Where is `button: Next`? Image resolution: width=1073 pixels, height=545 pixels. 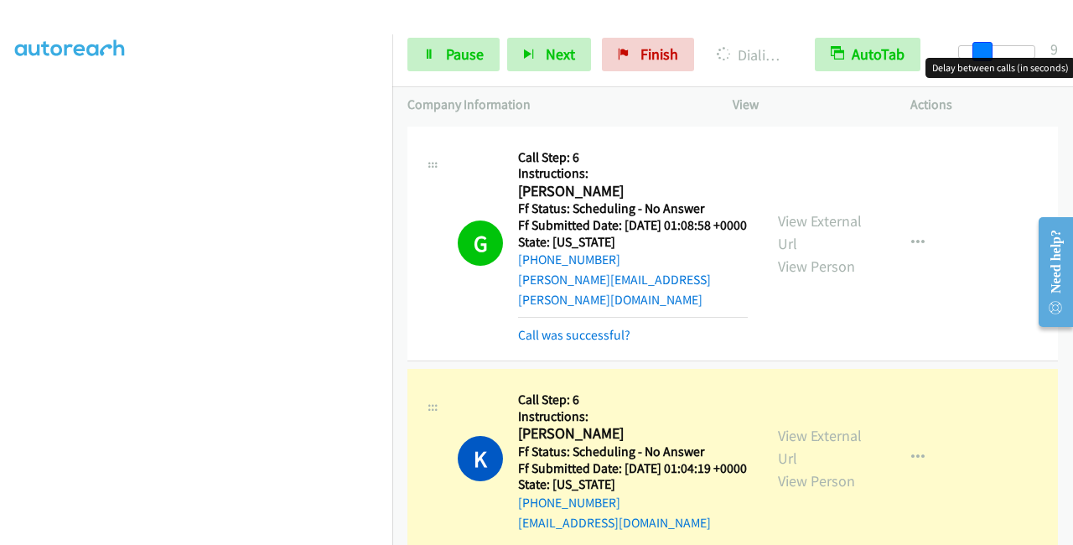
button: Next is located at coordinates (549, 55).